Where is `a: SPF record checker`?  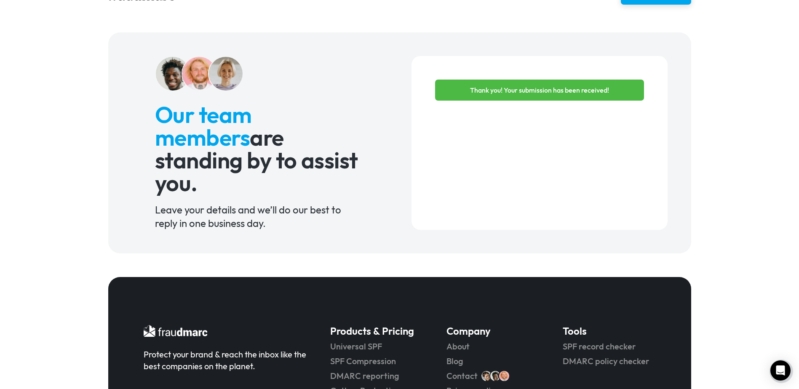
a: SPF record checker is located at coordinates (609, 347).